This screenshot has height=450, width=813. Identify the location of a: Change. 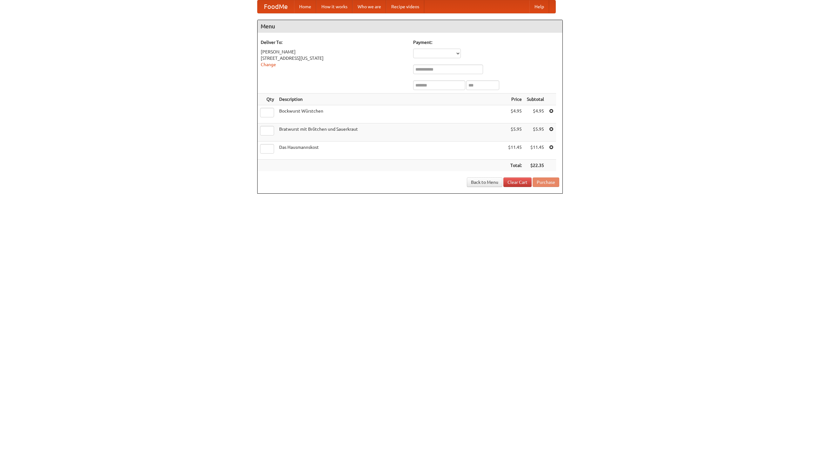
(268, 64).